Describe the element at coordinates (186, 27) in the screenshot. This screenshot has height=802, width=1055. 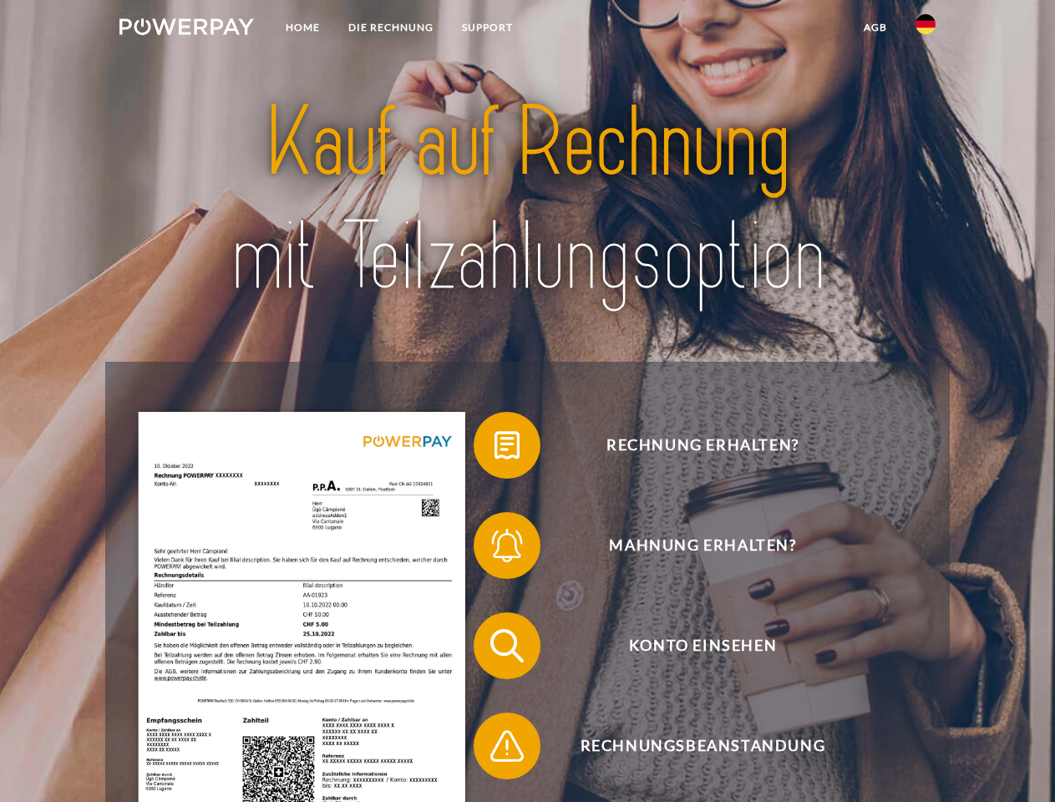
I see `img: logo-powerpay-white.svg` at that location.